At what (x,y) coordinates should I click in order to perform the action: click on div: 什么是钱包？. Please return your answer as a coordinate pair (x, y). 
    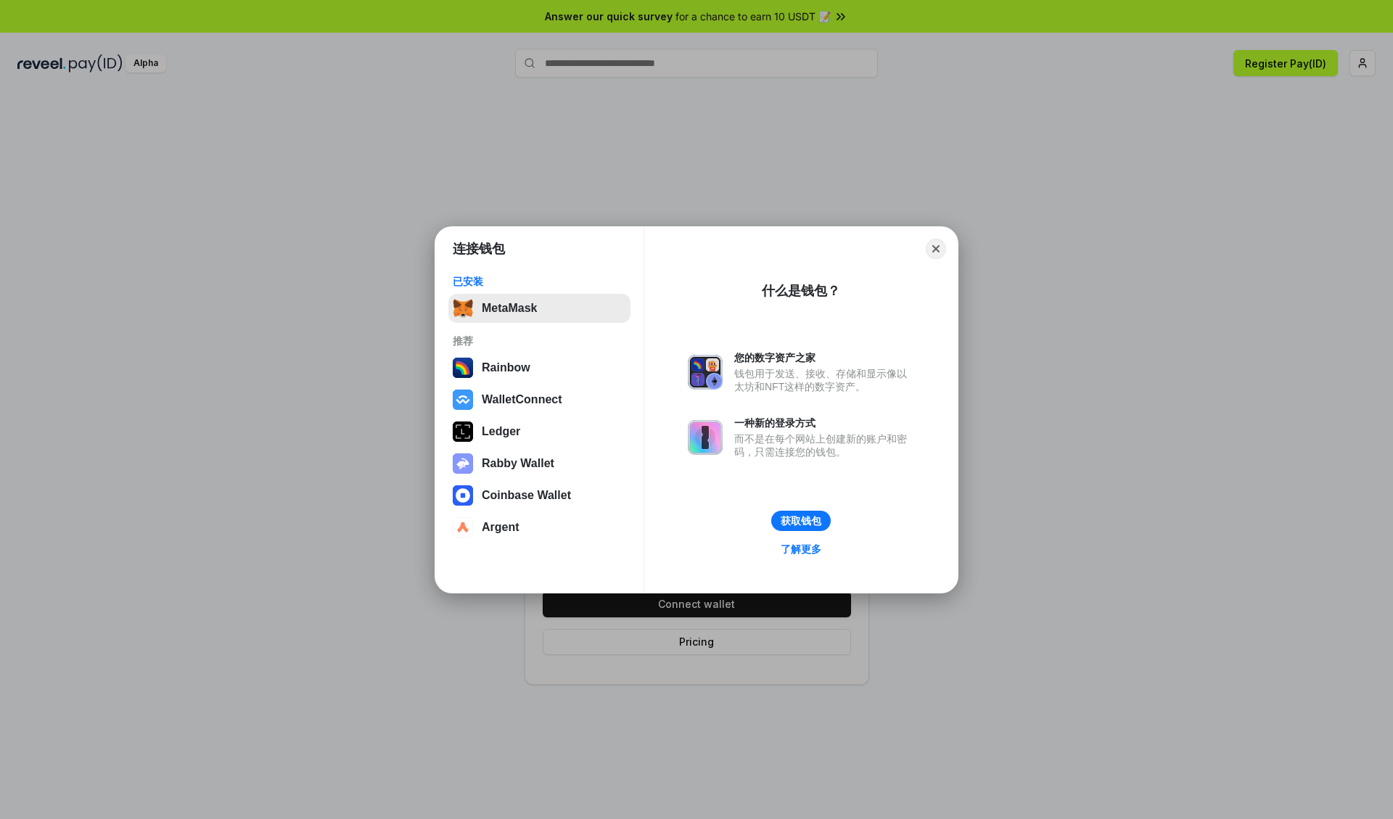
    Looking at the image, I should click on (801, 291).